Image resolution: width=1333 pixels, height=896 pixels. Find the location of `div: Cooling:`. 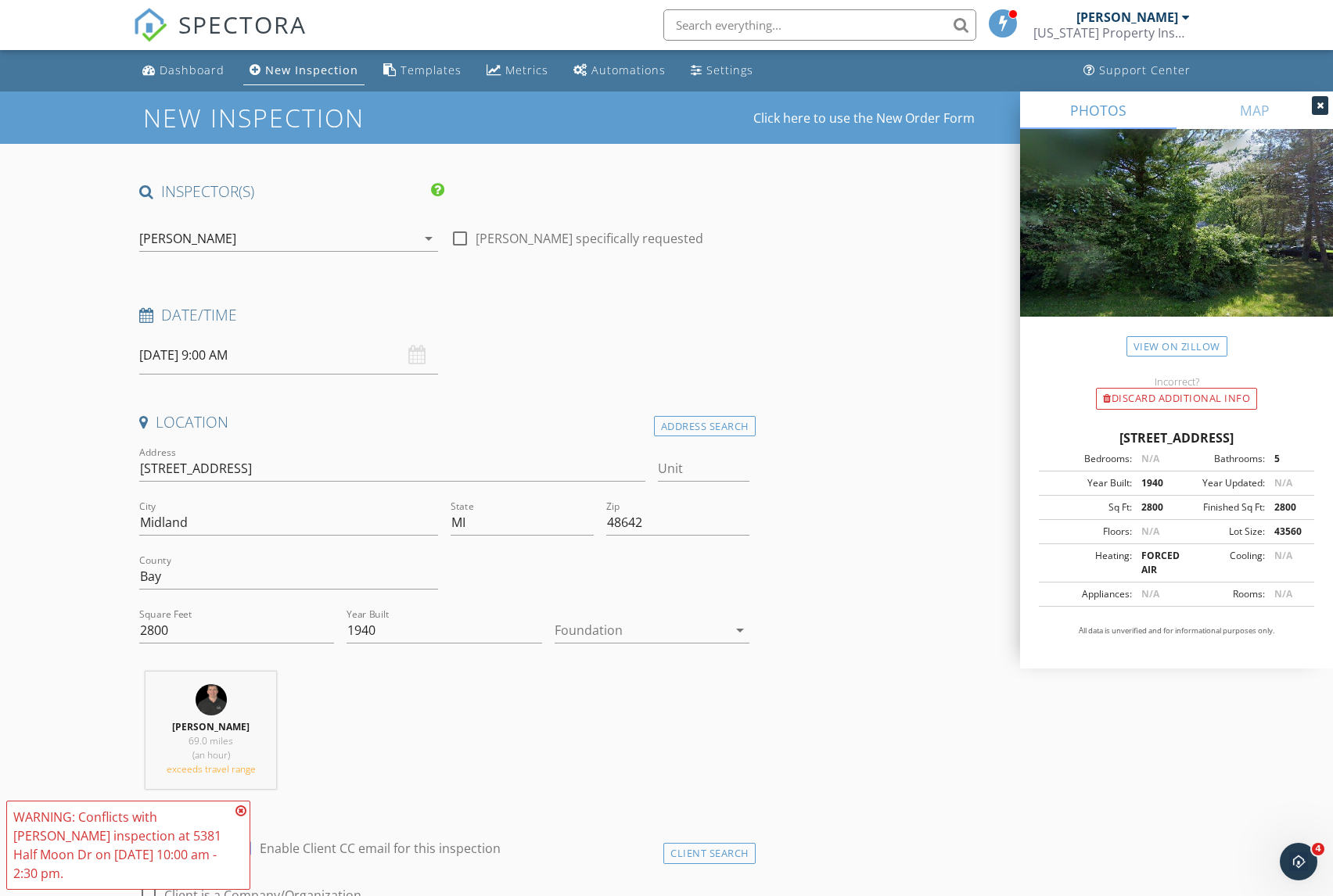

div: Cooling: is located at coordinates (1221, 563).